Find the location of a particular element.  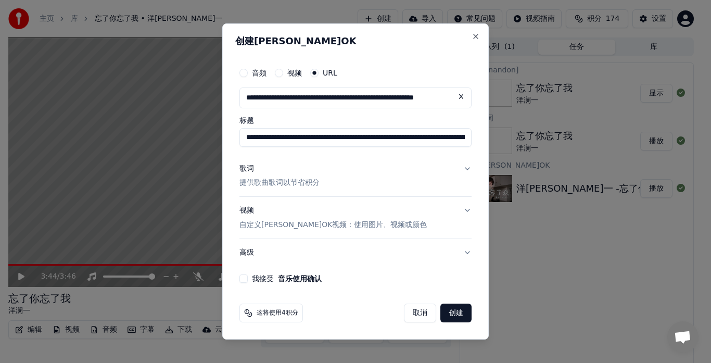

button: 高级 is located at coordinates (355, 252).